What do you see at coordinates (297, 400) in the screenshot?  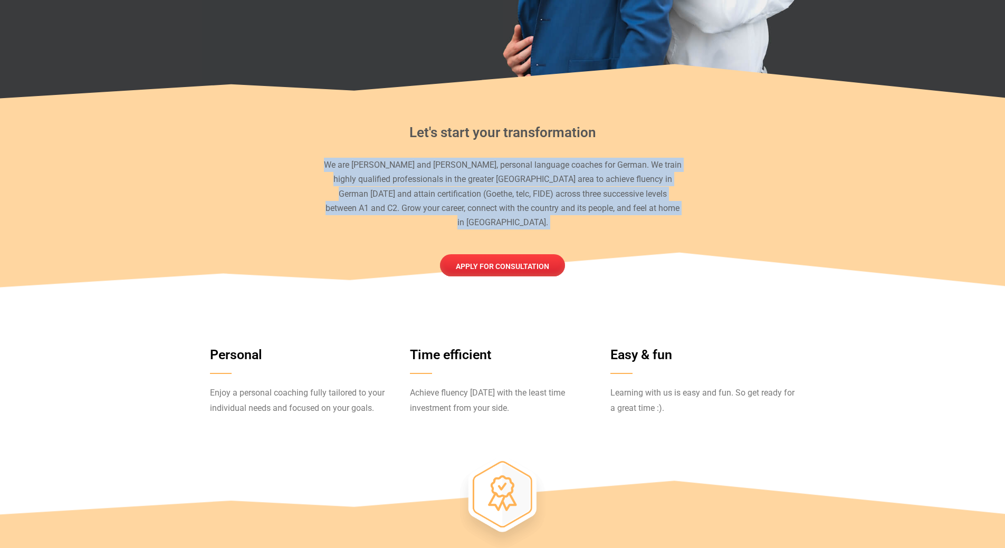 I see `span: Enjoy a personal coaching fully tailored to your individual needs and focused on your goals.` at bounding box center [297, 400].